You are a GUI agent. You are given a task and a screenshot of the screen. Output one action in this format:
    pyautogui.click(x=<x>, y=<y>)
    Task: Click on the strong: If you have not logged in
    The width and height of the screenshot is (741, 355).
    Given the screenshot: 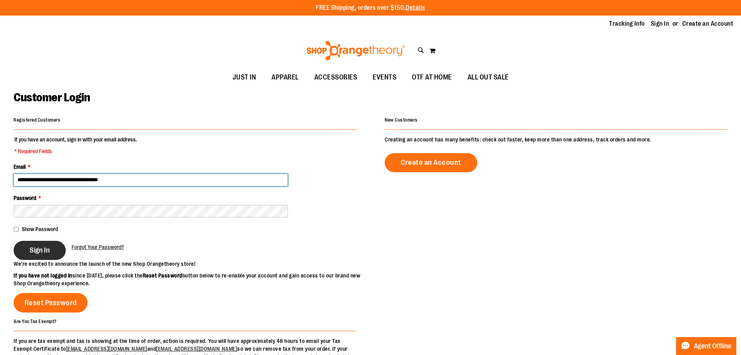 What is the action you would take?
    pyautogui.click(x=43, y=275)
    